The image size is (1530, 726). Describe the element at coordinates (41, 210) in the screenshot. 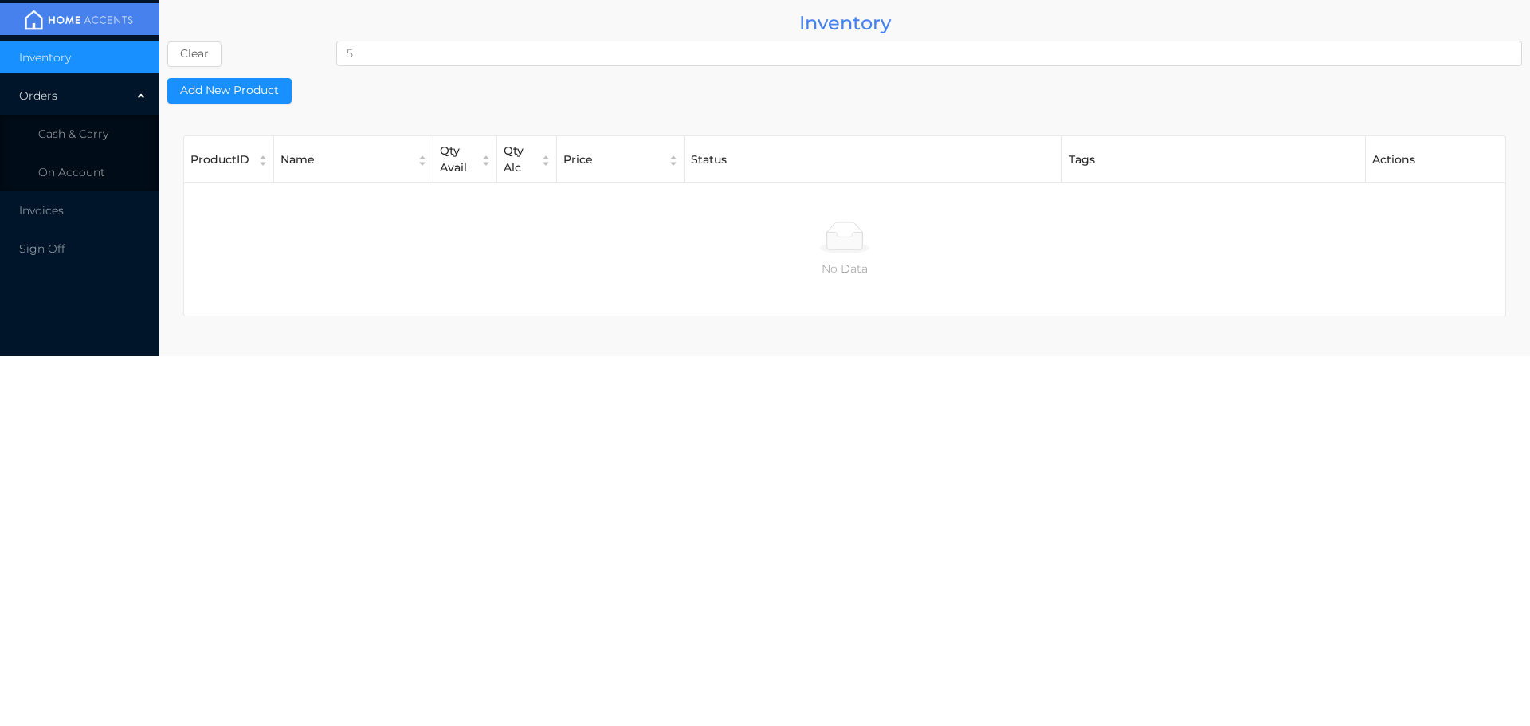

I see `span: Invoices` at that location.